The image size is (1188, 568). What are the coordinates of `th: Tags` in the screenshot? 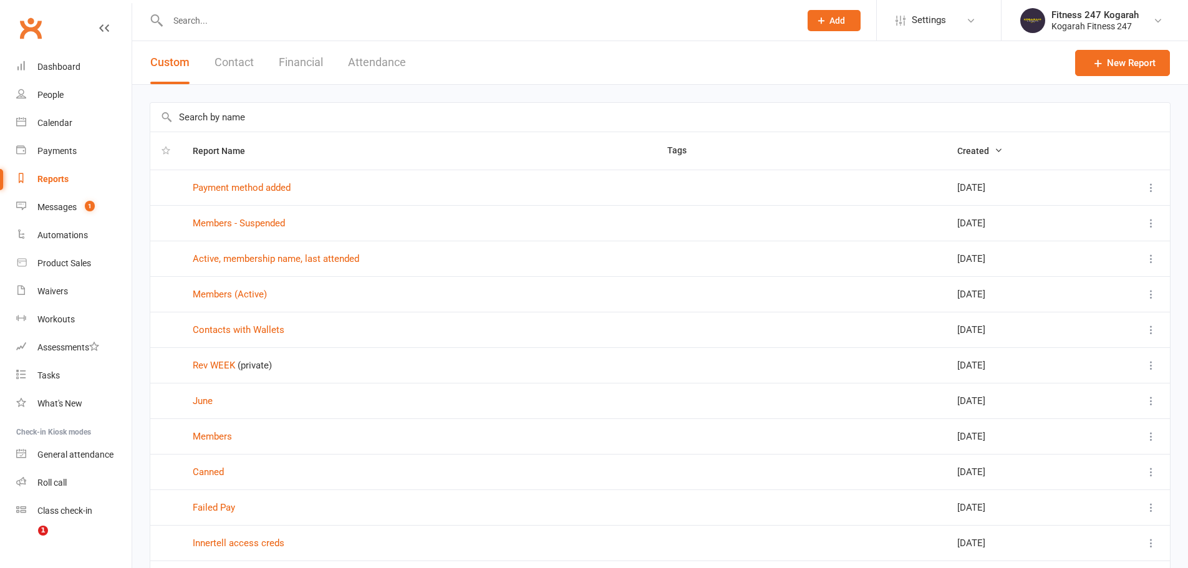 It's located at (800, 151).